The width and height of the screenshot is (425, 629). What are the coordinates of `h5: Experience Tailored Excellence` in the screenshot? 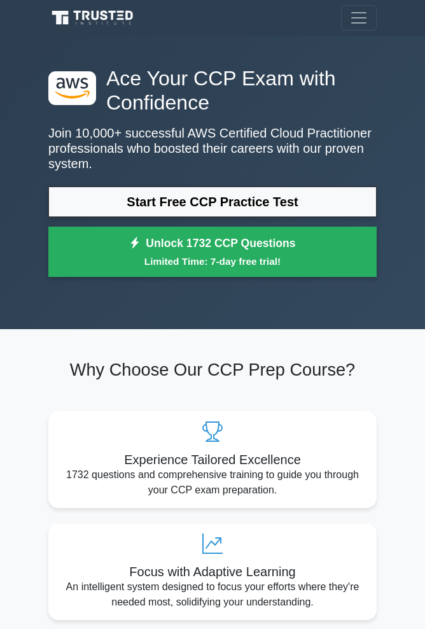 It's located at (213, 459).